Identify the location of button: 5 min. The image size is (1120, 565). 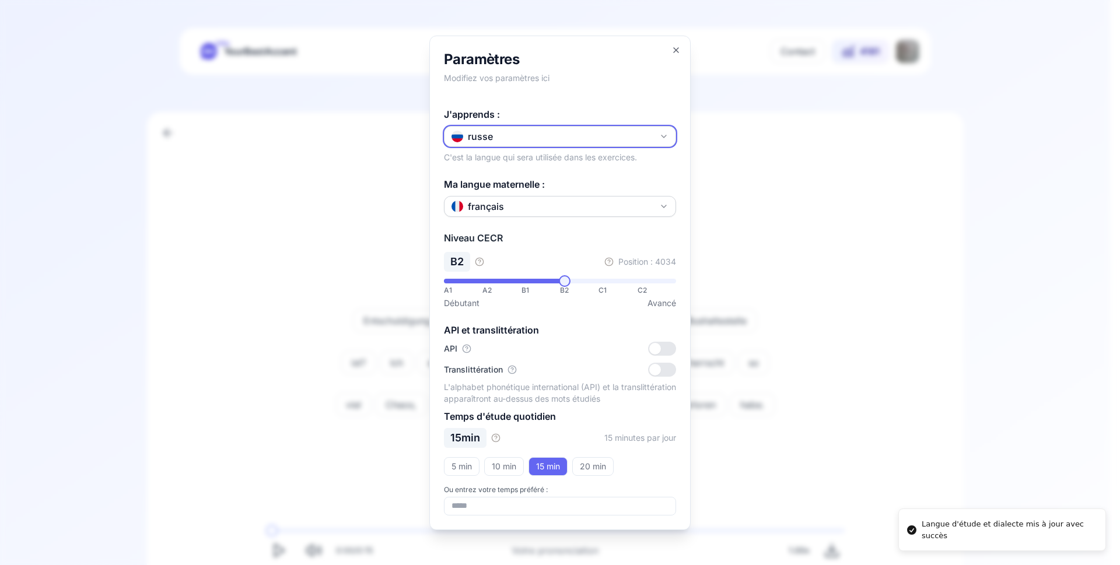
(461, 467).